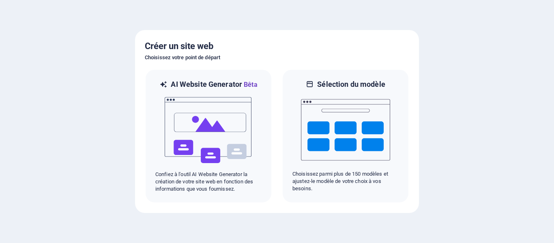  Describe the element at coordinates (208, 130) in the screenshot. I see `img: ai` at that location.